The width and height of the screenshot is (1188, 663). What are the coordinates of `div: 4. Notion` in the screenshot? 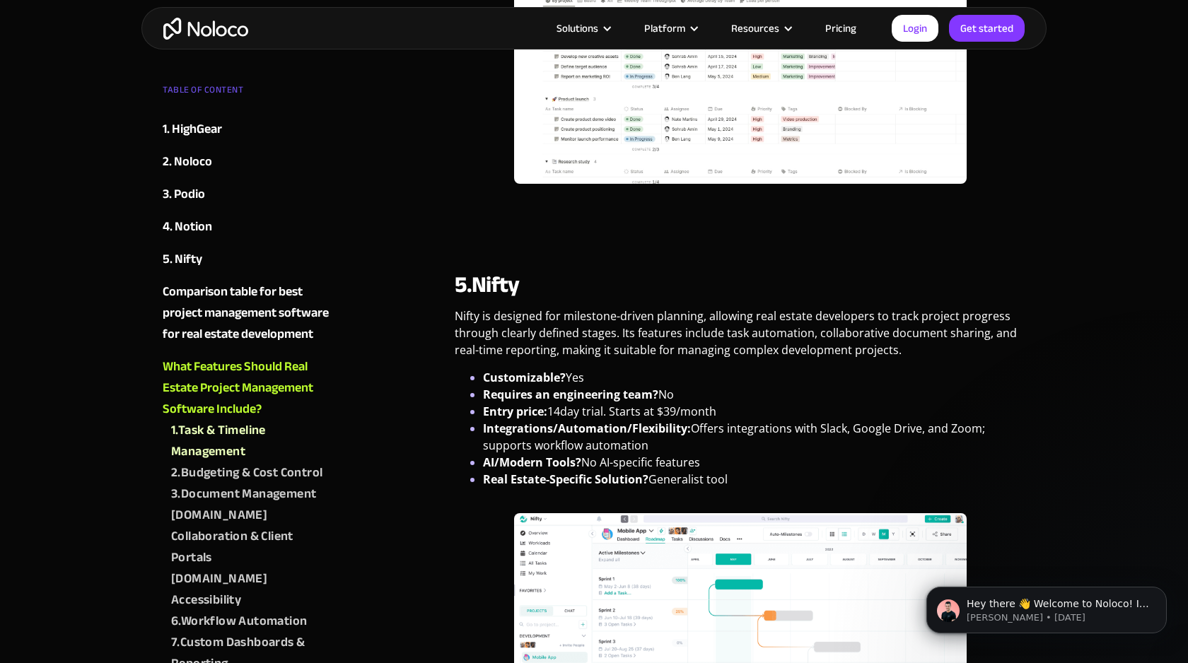 It's located at (187, 227).